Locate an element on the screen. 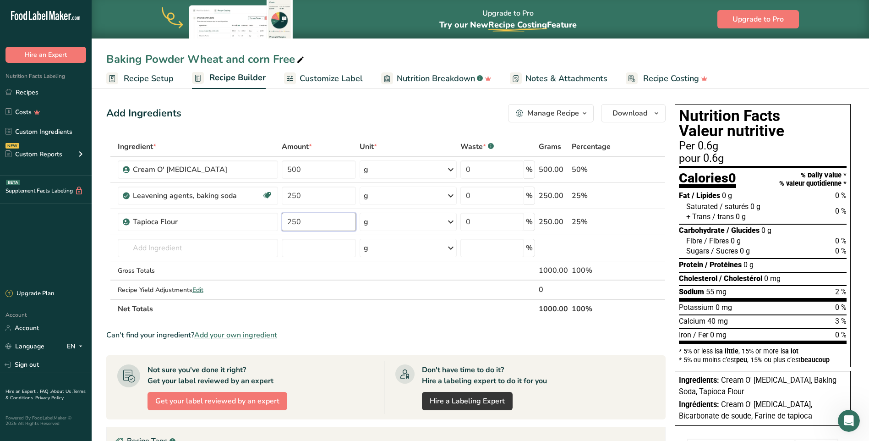 The width and height of the screenshot is (869, 441). div: Tapioca Flour is located at coordinates (190, 222).